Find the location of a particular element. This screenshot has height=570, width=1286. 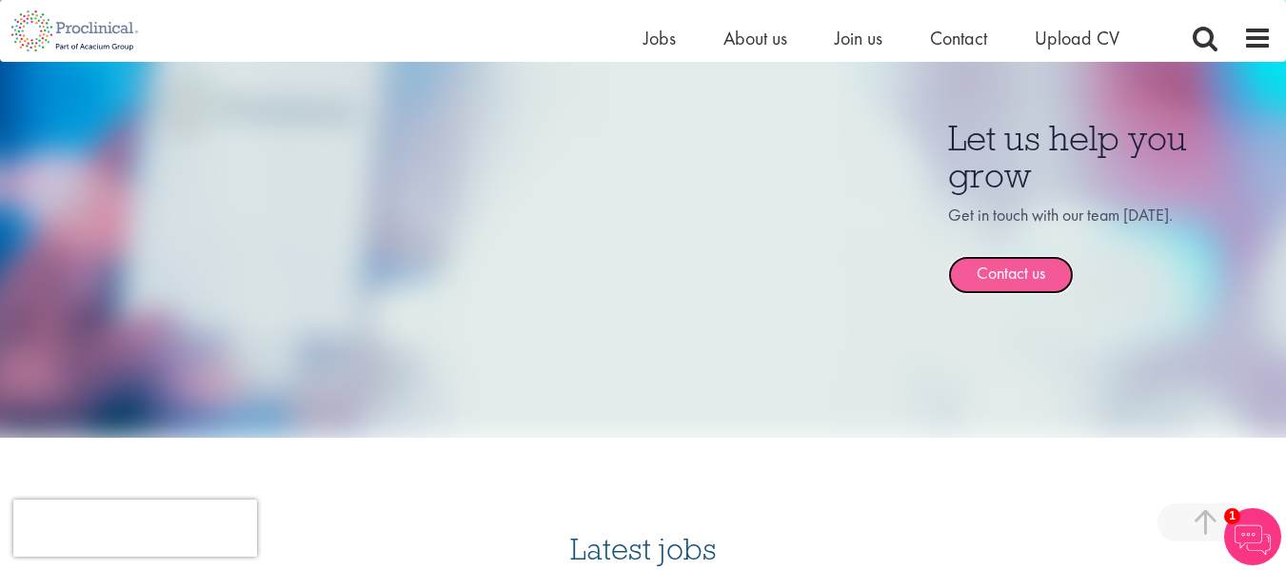

a: Contact is located at coordinates (959, 38).